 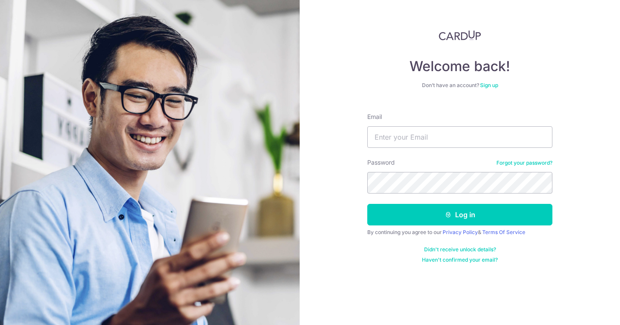 I want to click on h4: Welcome back!, so click(x=460, y=66).